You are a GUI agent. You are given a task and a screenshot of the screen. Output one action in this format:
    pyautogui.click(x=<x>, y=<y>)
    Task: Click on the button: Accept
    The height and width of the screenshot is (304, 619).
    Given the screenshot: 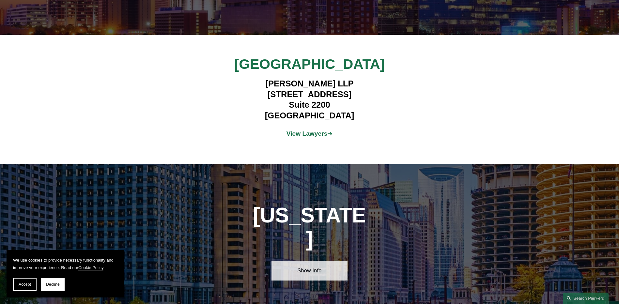 What is the action you would take?
    pyautogui.click(x=25, y=285)
    